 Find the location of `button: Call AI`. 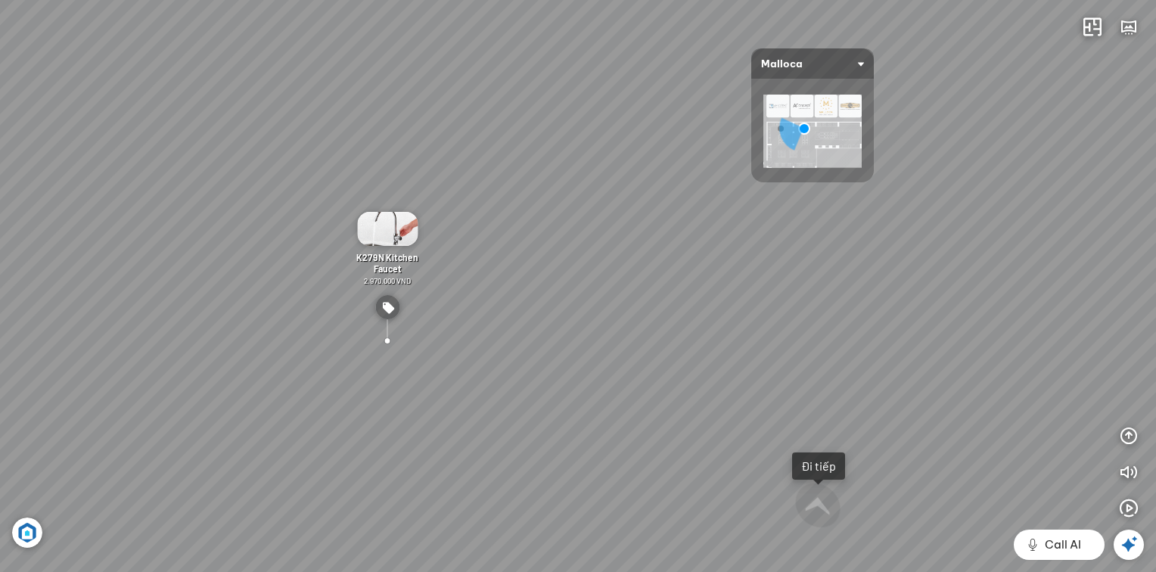

button: Call AI is located at coordinates (1059, 545).